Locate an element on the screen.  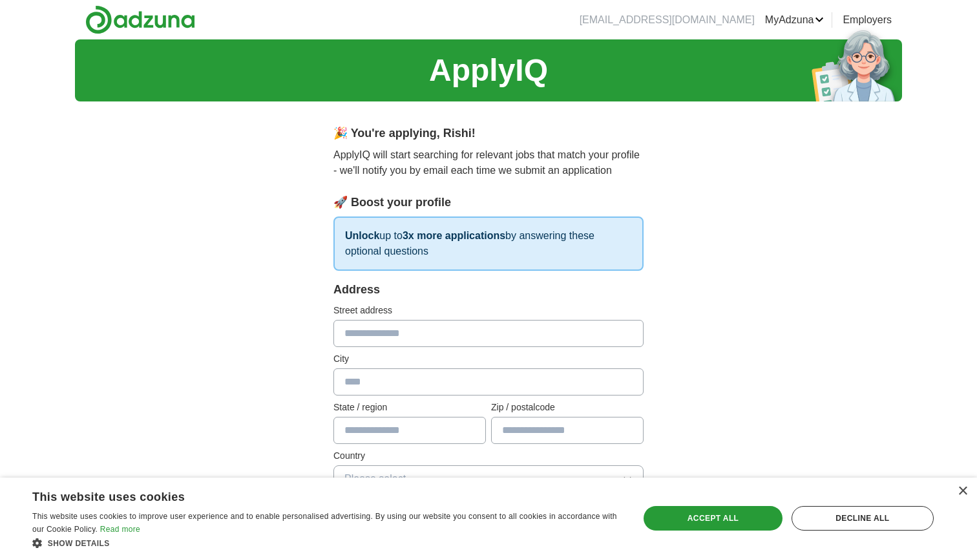
label: Street address is located at coordinates (489, 310).